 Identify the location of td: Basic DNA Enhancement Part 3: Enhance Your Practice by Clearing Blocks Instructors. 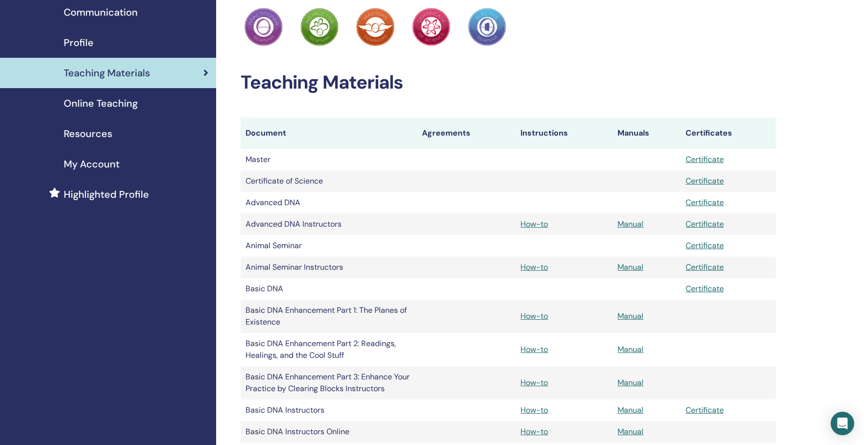
(329, 383).